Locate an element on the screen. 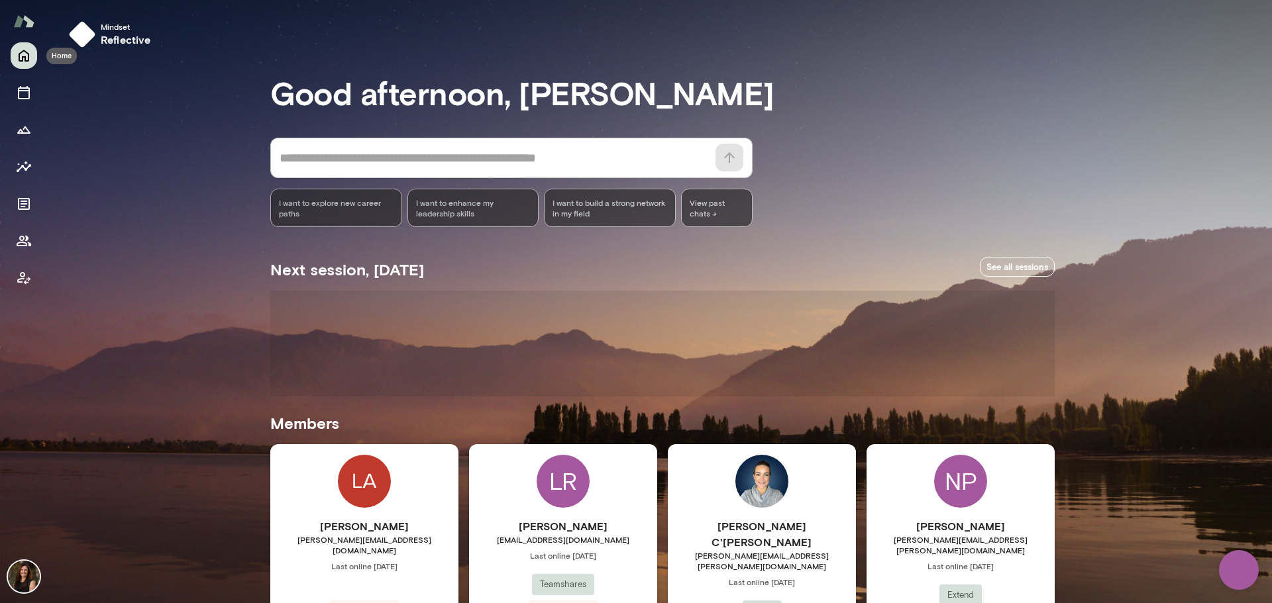 This screenshot has height=603, width=1272. button: Documents is located at coordinates (24, 204).